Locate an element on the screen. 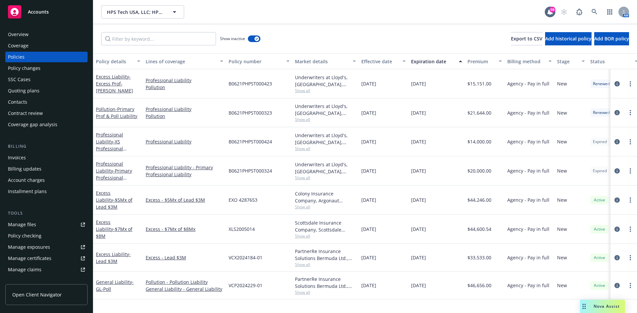 This screenshot has height=313, width=637. div: Colony Insurance Company, Argonaut Insurance Company (Argo), Brown & Riding Insurance Services, Inc. is located at coordinates (325, 197).